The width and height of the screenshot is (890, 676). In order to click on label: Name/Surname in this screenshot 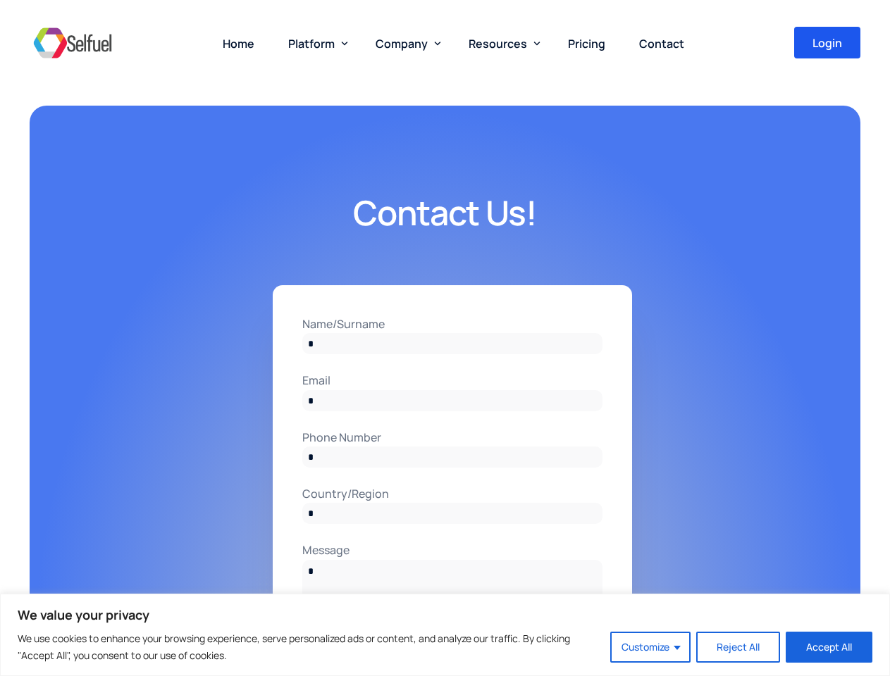, I will do `click(452, 324)`.